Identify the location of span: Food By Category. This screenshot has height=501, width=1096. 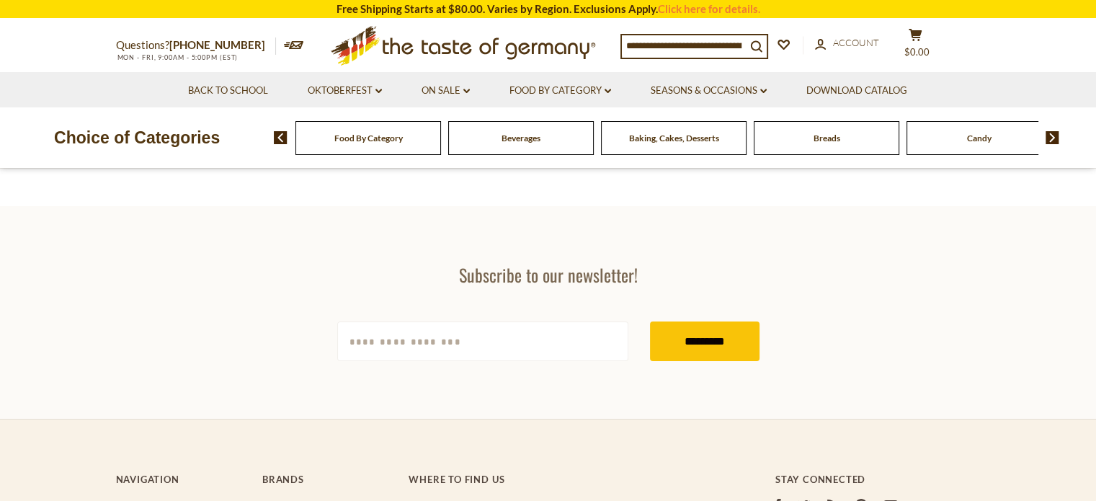
(368, 138).